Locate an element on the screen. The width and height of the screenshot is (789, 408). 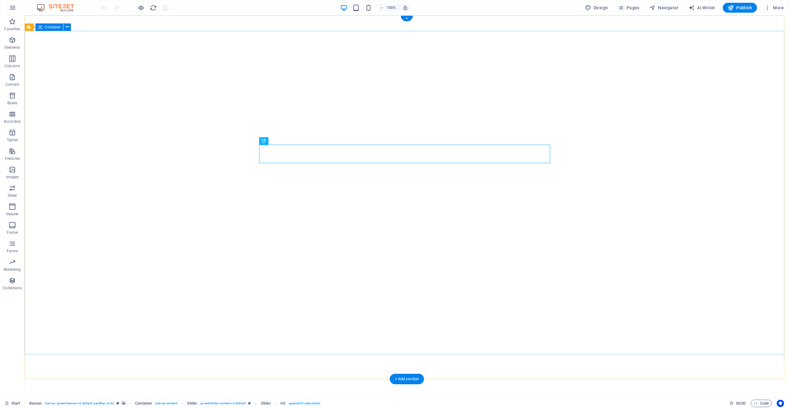
button: reload is located at coordinates (153, 8).